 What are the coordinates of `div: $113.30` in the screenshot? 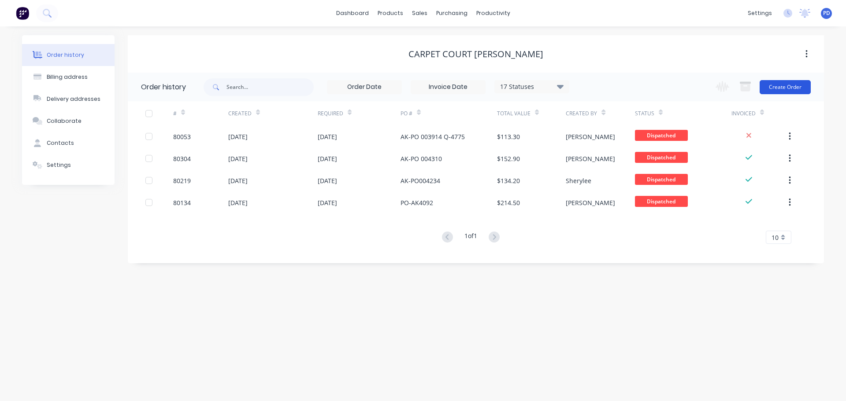 It's located at (508, 137).